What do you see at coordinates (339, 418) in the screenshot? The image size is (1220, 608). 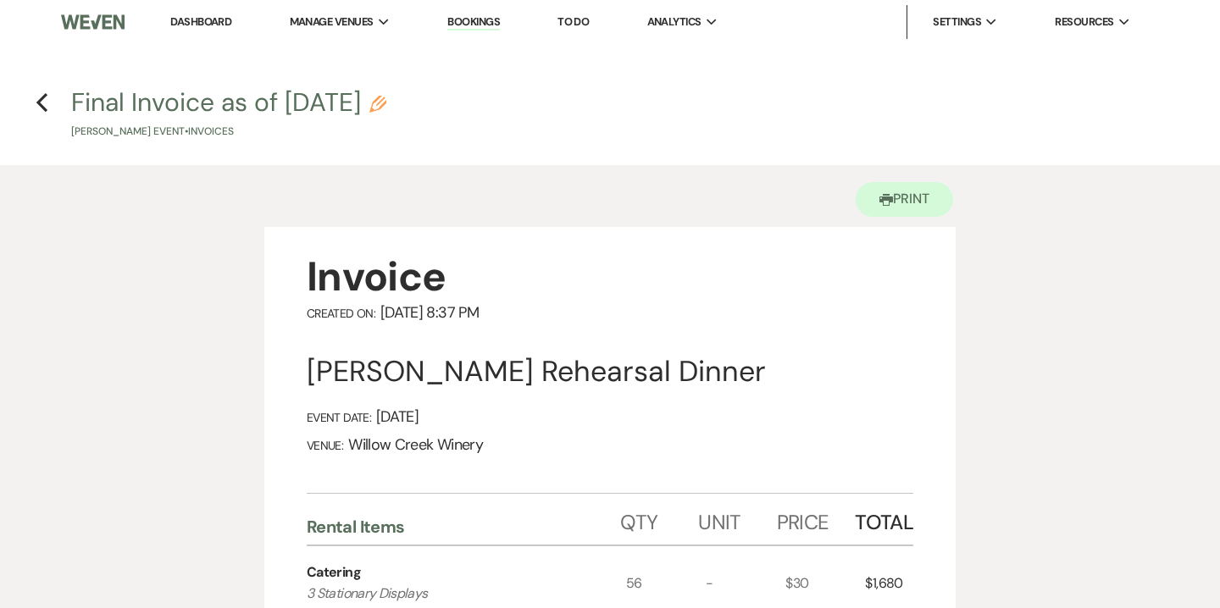 I see `span: Event Date:` at bounding box center [339, 418].